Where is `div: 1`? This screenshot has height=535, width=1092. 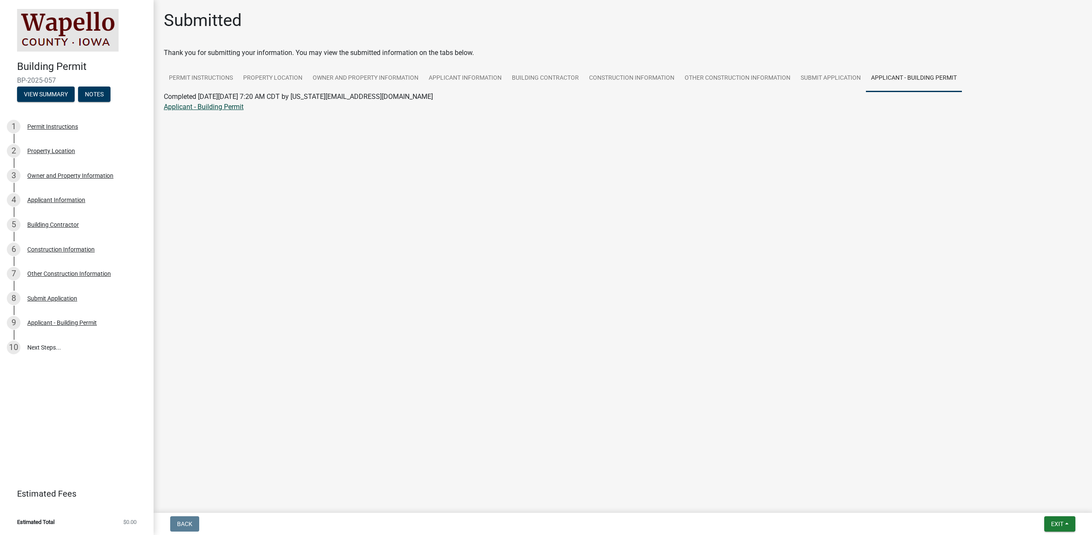
div: 1 is located at coordinates (14, 127).